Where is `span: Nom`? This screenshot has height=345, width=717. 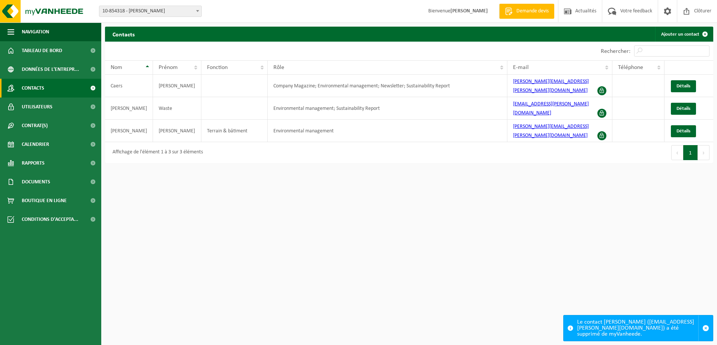 span: Nom is located at coordinates (116, 68).